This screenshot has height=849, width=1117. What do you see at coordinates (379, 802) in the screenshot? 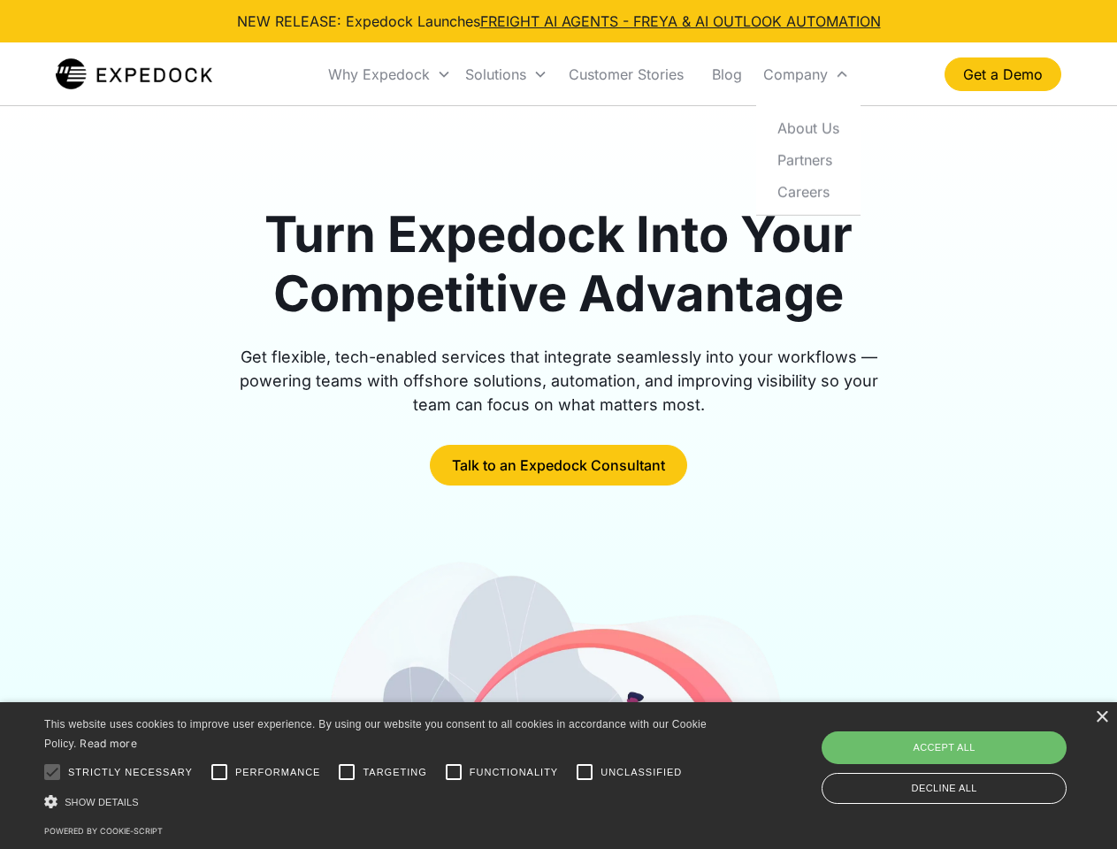
I see `div: Show details` at bounding box center [379, 802].